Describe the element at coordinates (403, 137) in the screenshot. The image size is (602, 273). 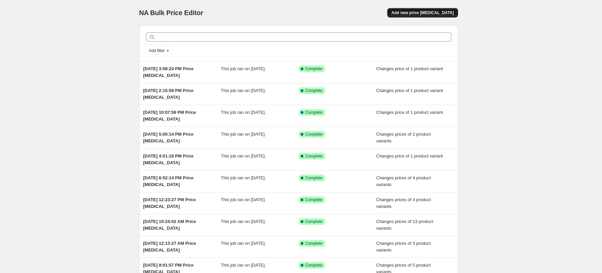
I see `span: Changes prices of 2 product variants` at that location.